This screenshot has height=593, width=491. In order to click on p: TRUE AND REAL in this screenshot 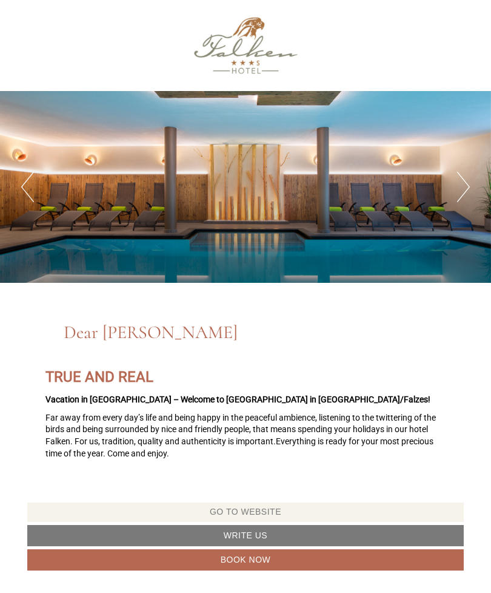, I will do `click(246, 377)`.